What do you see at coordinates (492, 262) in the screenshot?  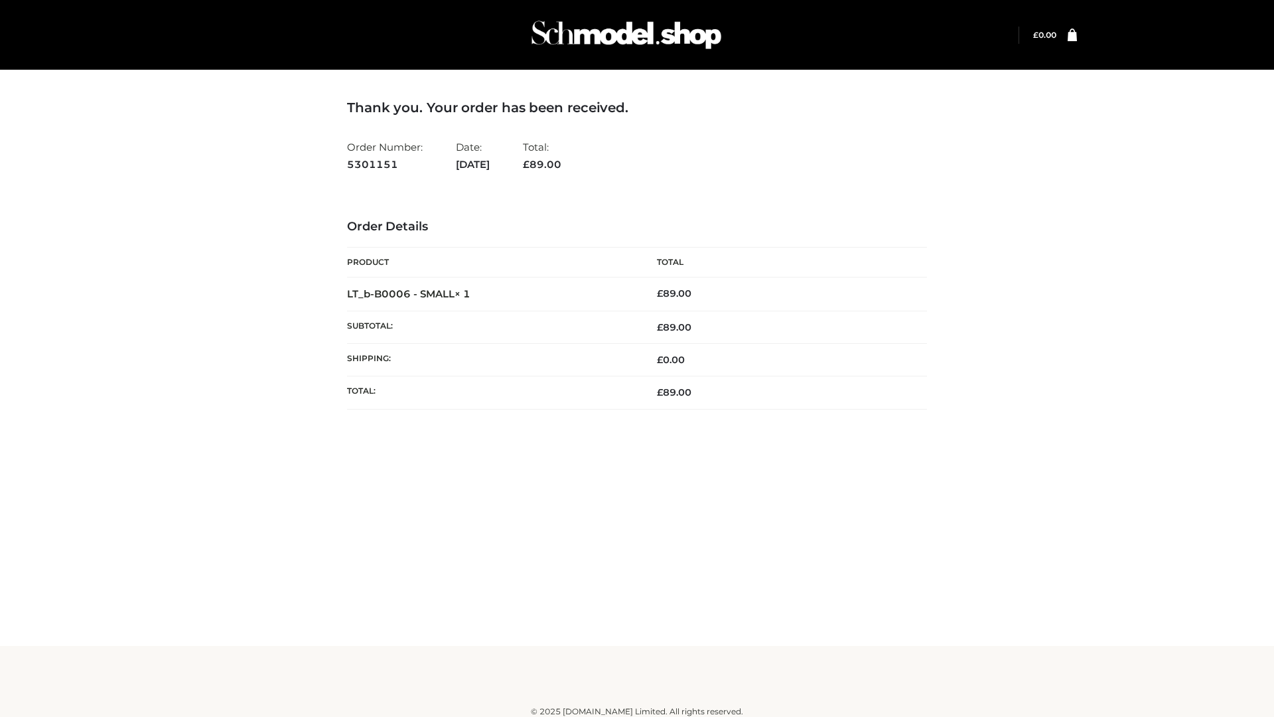 I see `th: Product` at bounding box center [492, 262].